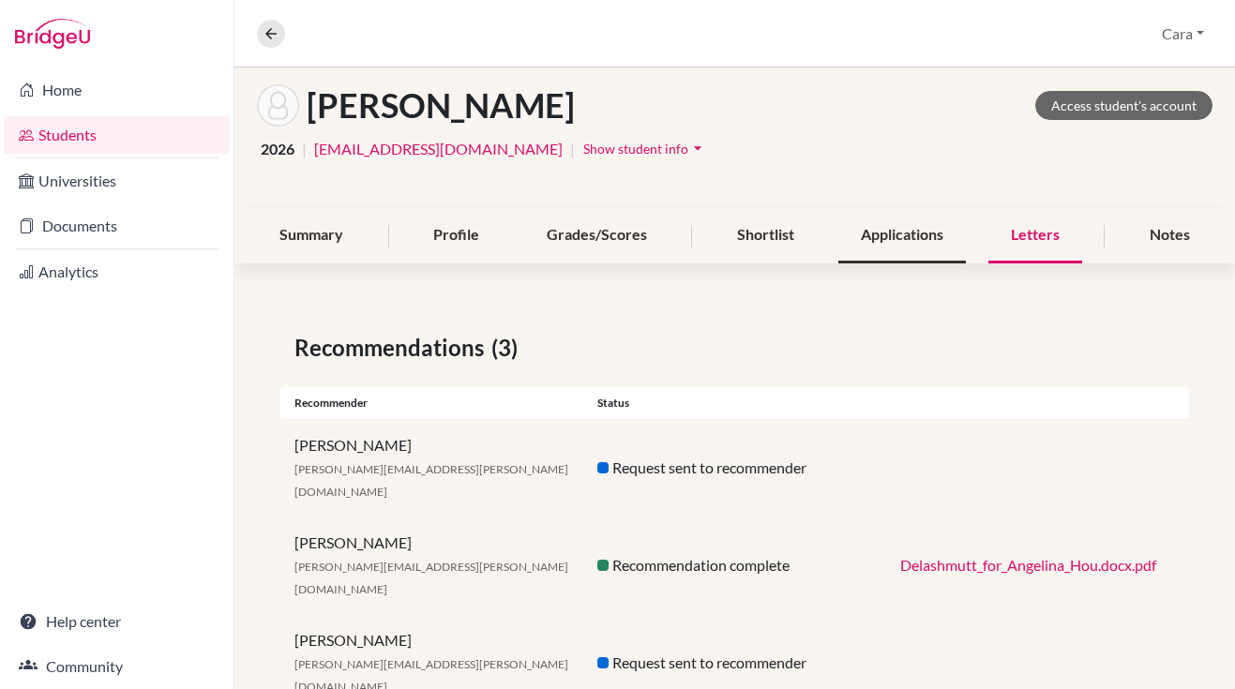 This screenshot has height=689, width=1235. What do you see at coordinates (456, 235) in the screenshot?
I see `div: Profile` at bounding box center [456, 235].